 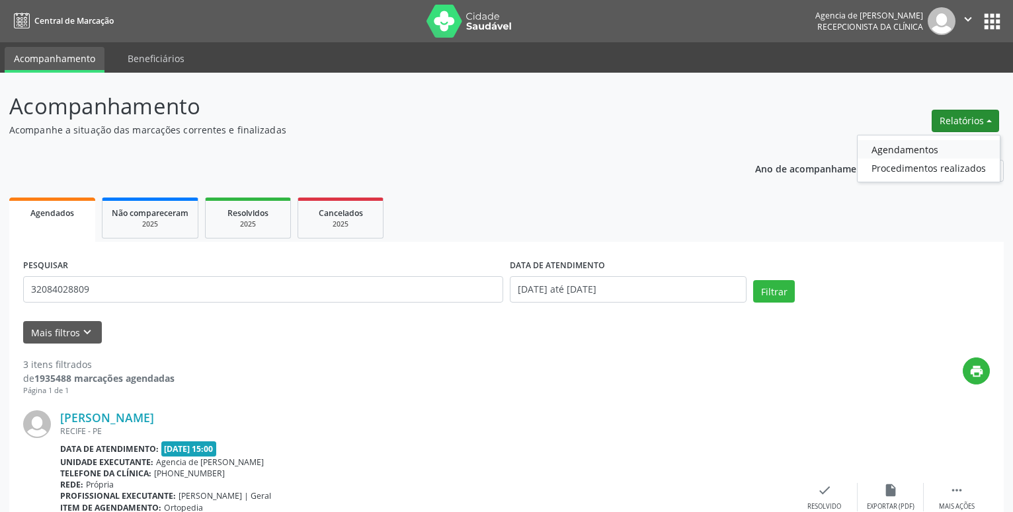 I want to click on div: Resolvido, so click(x=824, y=507).